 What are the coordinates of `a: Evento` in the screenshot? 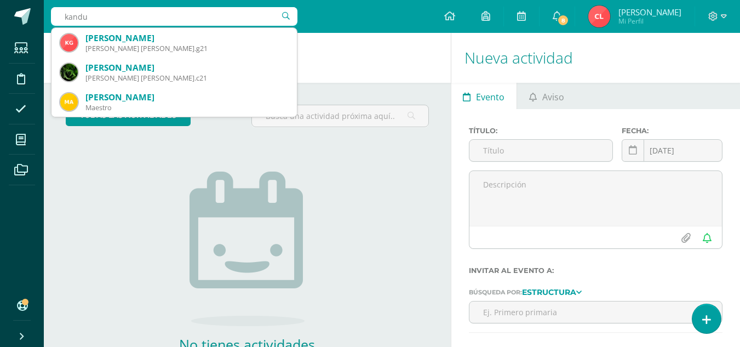 It's located at (483, 96).